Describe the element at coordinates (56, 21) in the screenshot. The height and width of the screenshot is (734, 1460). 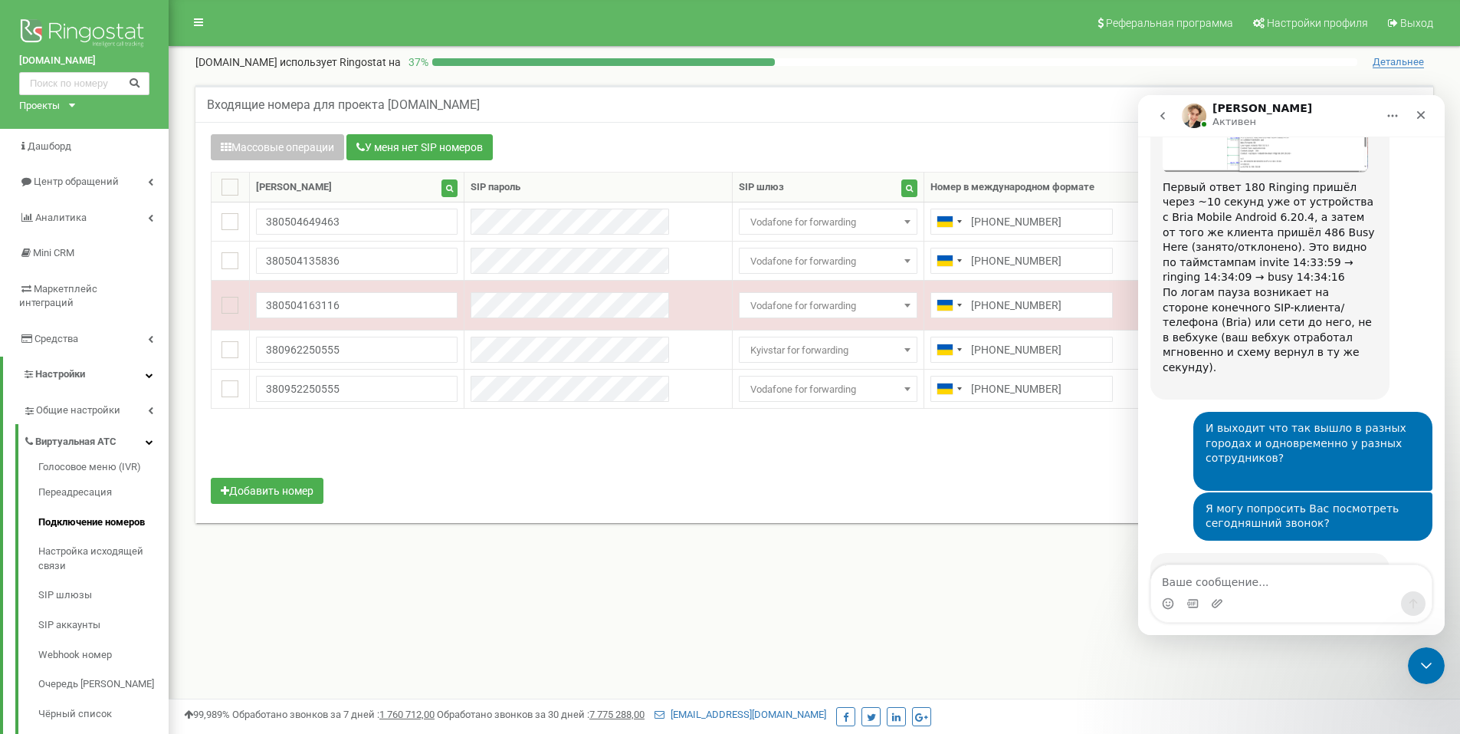
I see `img: Profile image for Volodymyr` at that location.